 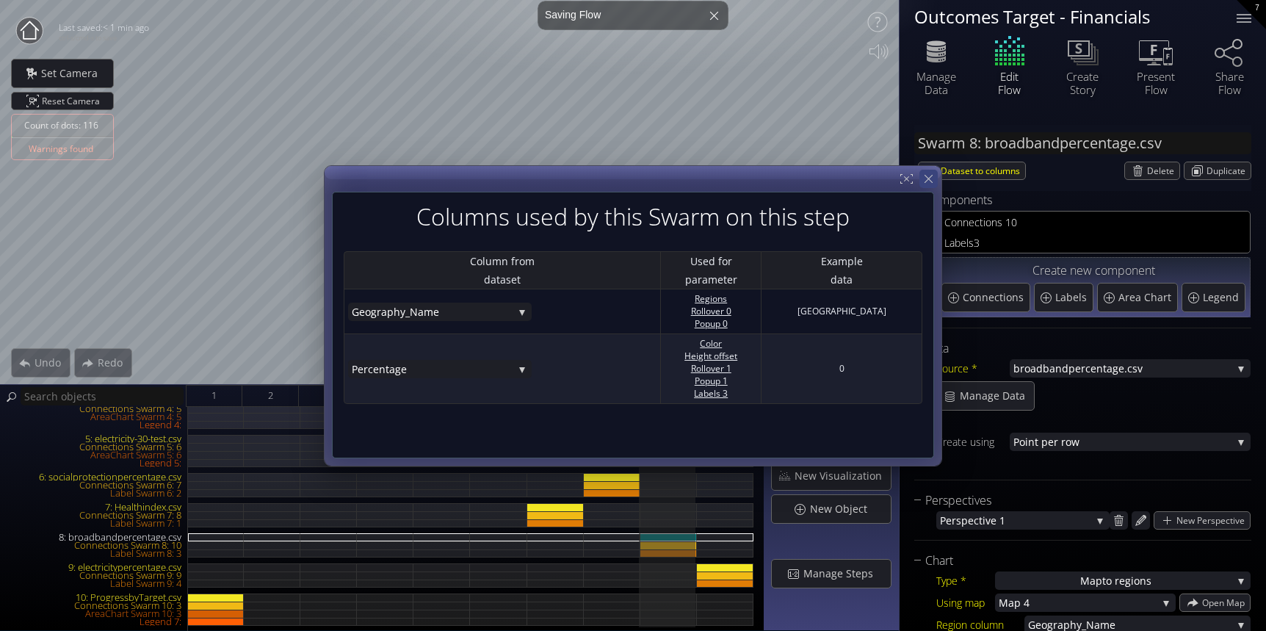 I want to click on th: Used for parameter, so click(x=710, y=270).